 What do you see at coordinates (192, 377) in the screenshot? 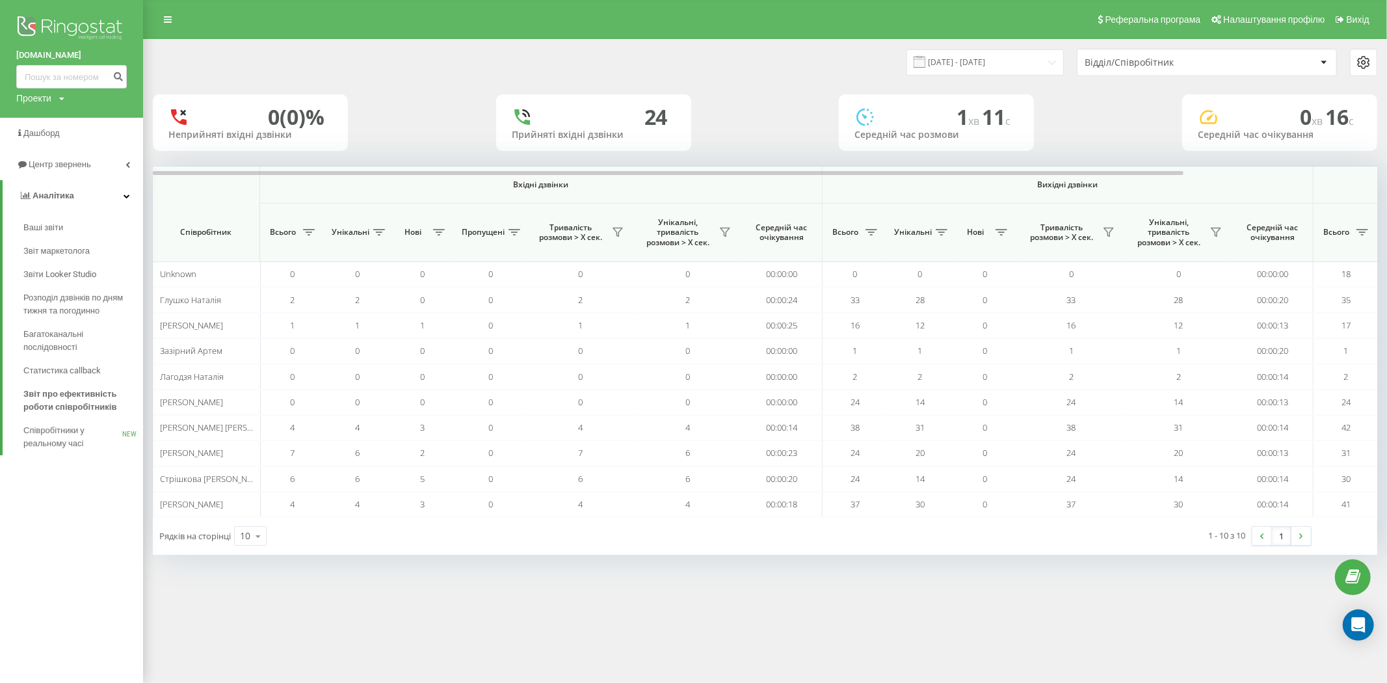
I see `span: Лагодзя Наталія` at bounding box center [192, 377].